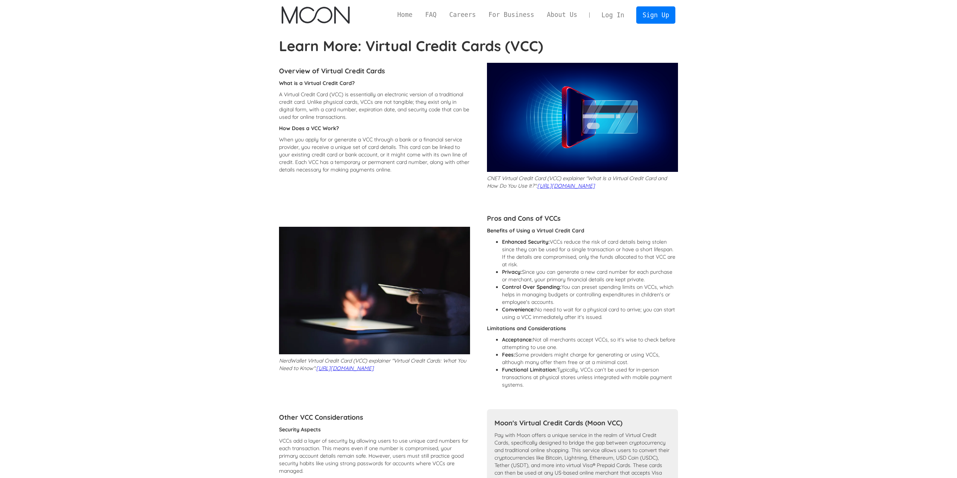  Describe the element at coordinates (530, 370) in the screenshot. I see `strong: Functional Limitation:` at that location.